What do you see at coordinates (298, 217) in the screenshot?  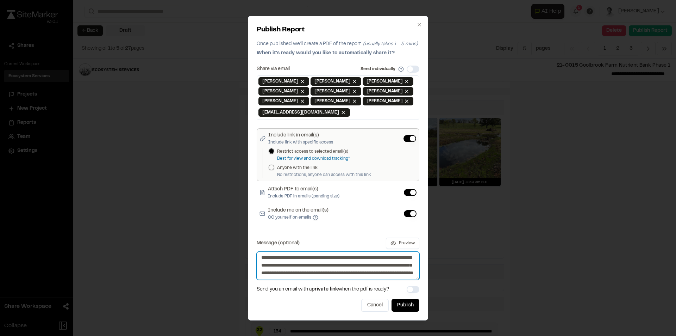 I see `p: CC yourself on emails` at bounding box center [298, 217].